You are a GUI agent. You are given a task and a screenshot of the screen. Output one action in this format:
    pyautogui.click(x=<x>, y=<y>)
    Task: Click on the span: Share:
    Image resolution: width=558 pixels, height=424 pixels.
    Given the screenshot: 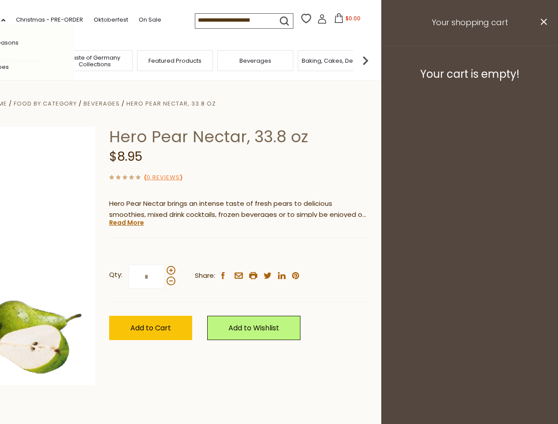 What is the action you would take?
    pyautogui.click(x=205, y=276)
    